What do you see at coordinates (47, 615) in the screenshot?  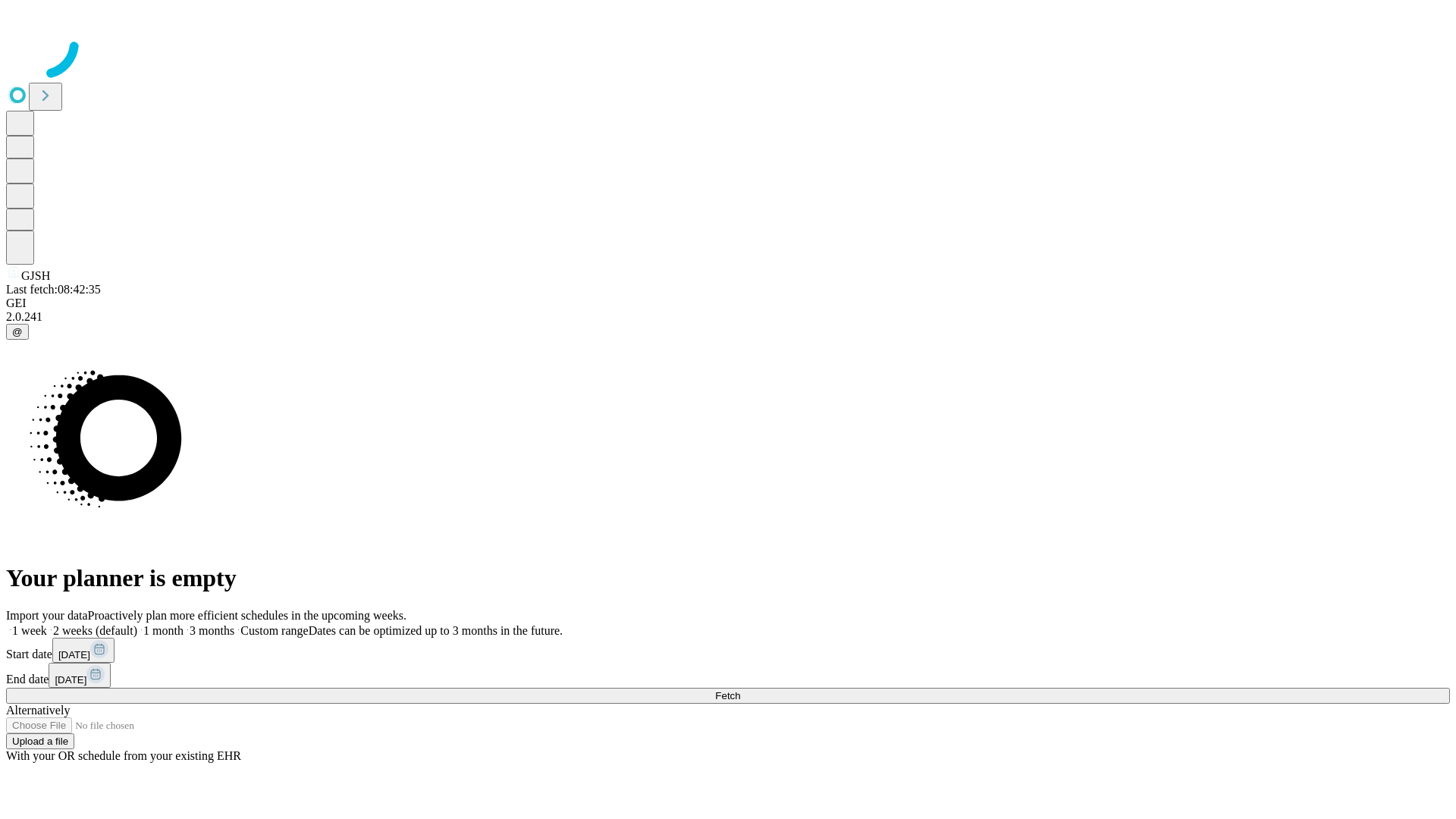 I see `span: Import your data` at bounding box center [47, 615].